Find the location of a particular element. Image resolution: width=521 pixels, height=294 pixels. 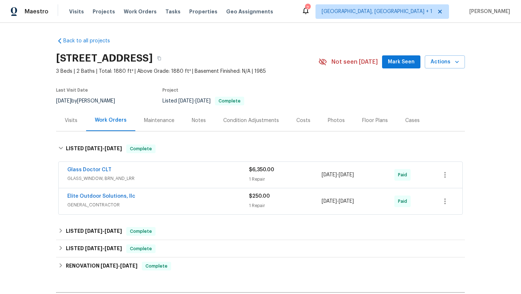

span: $6,350.00 is located at coordinates (262, 170).